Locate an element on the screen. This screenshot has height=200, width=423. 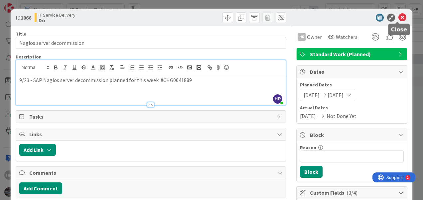
h5: Close is located at coordinates (399, 29).